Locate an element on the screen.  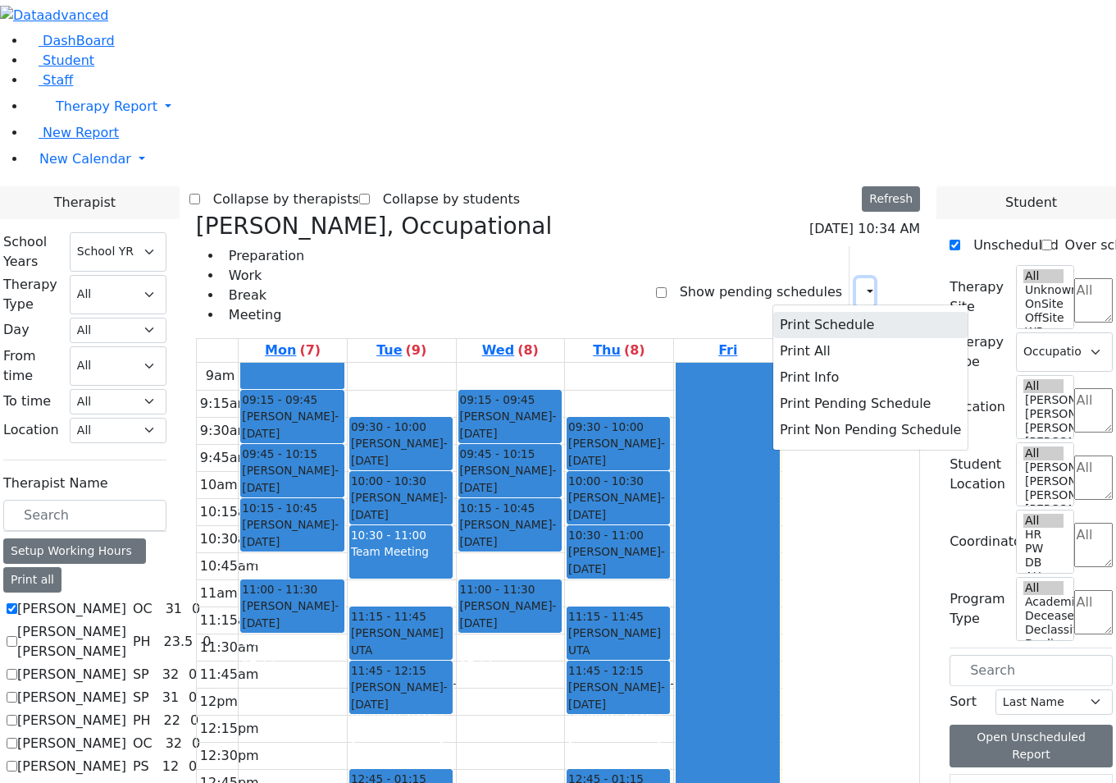
div: 11:15am is located at coordinates (230, 620).